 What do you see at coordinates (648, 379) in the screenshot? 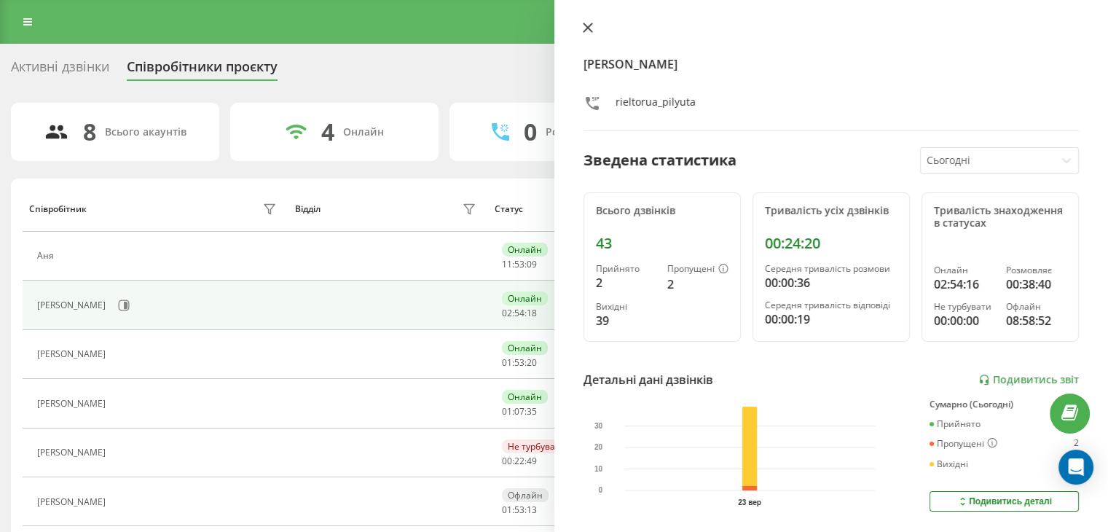
I see `div: Детальні дані дзвінків` at bounding box center [648, 379].